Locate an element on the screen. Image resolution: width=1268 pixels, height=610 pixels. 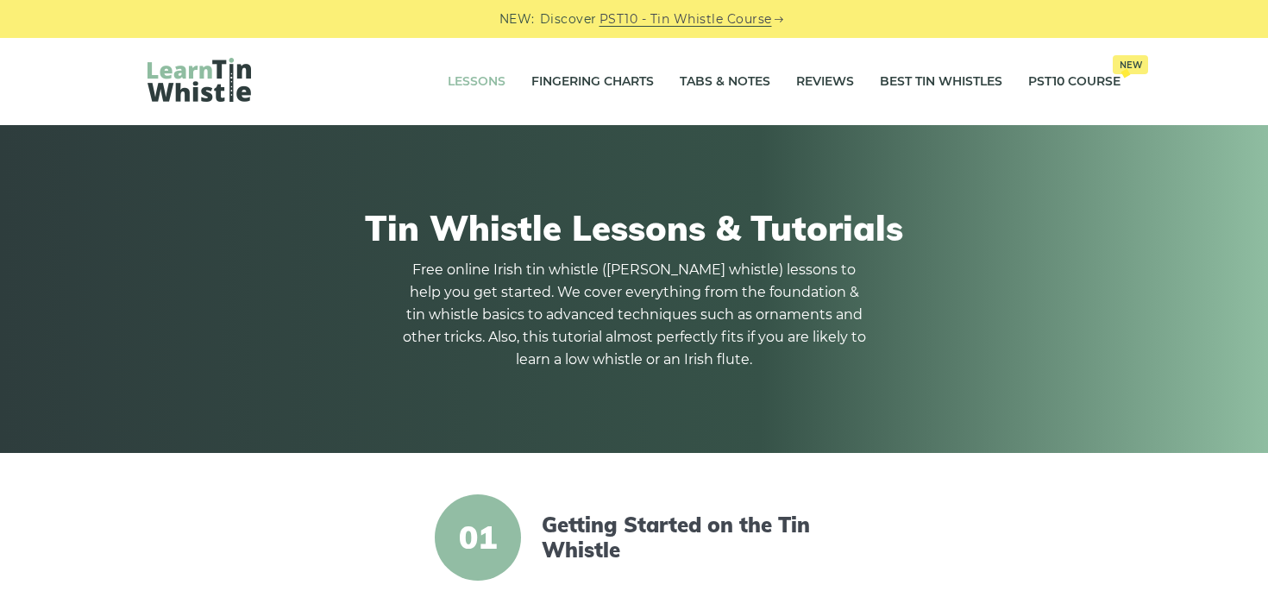
a: Reviews is located at coordinates (825, 82).